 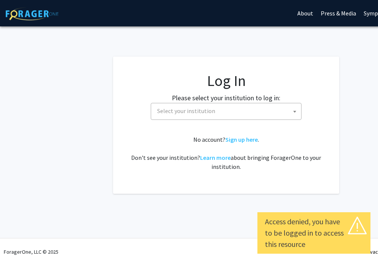 I want to click on label: Please select your institution to log in:, so click(x=226, y=98).